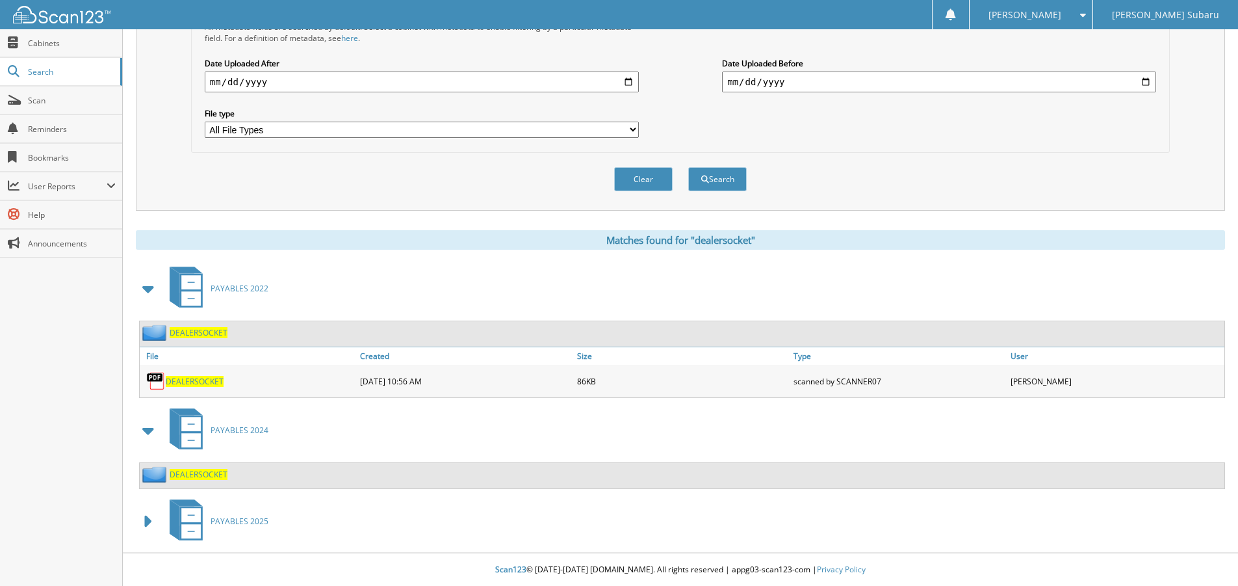 This screenshot has height=586, width=1238. Describe the element at coordinates (239, 430) in the screenshot. I see `span: PAYABLES 2024` at that location.